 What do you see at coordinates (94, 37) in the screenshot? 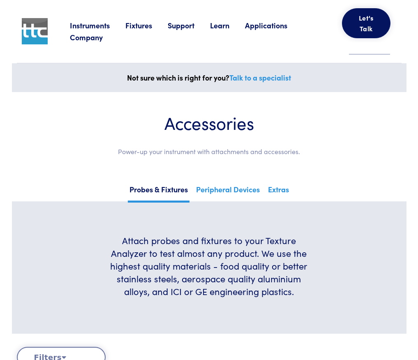
I see `a: Company` at bounding box center [94, 37].